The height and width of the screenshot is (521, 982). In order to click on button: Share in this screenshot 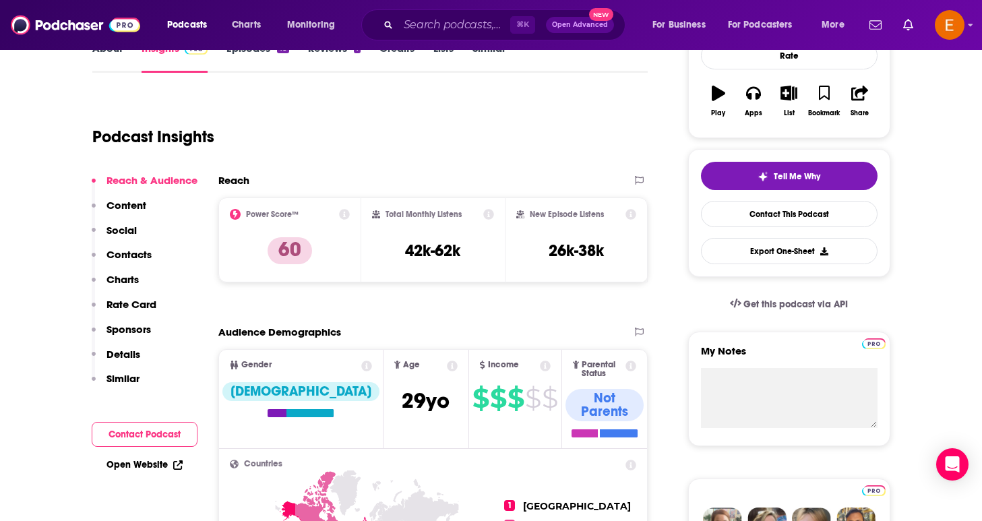, I will do `click(859, 101)`.